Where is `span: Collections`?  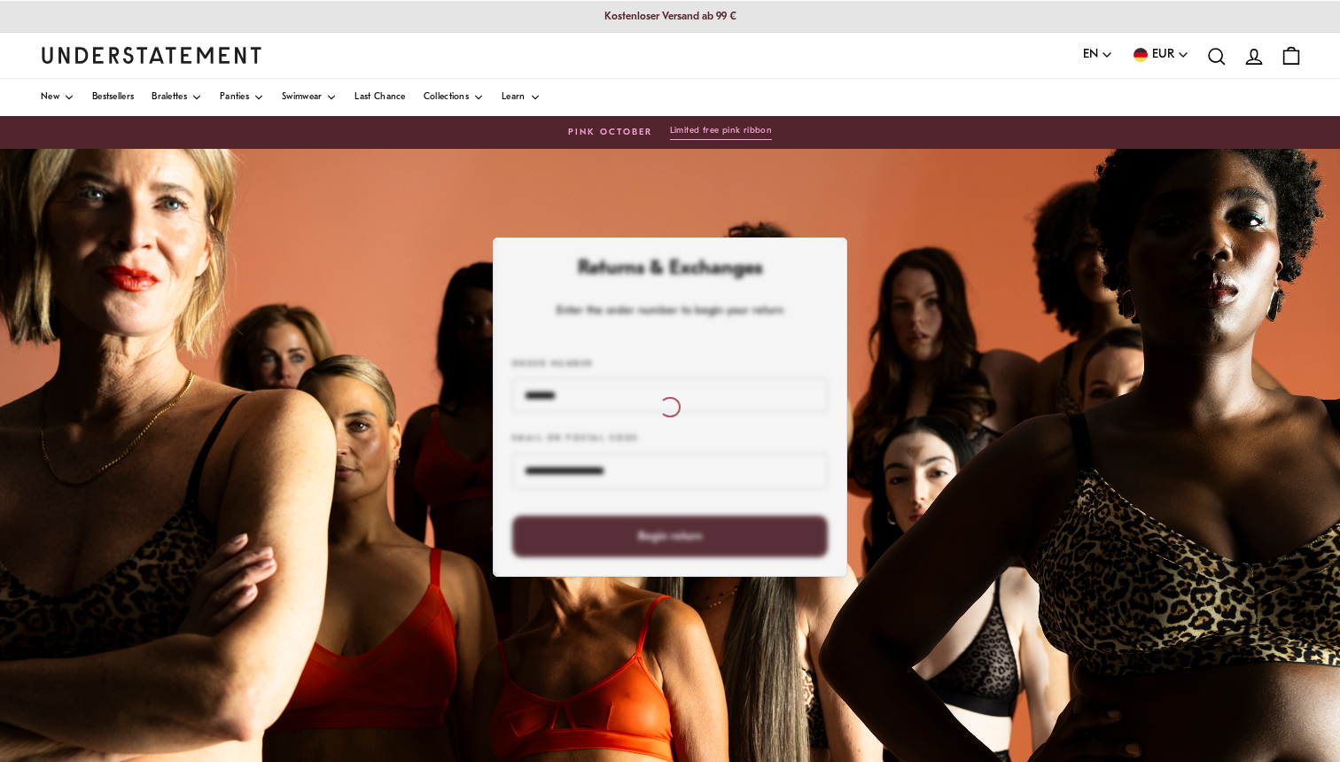
span: Collections is located at coordinates (446, 97).